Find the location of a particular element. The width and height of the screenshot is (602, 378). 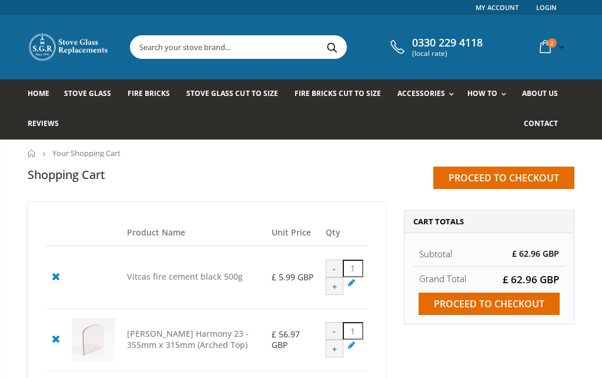

th: Qty is located at coordinates (344, 232).